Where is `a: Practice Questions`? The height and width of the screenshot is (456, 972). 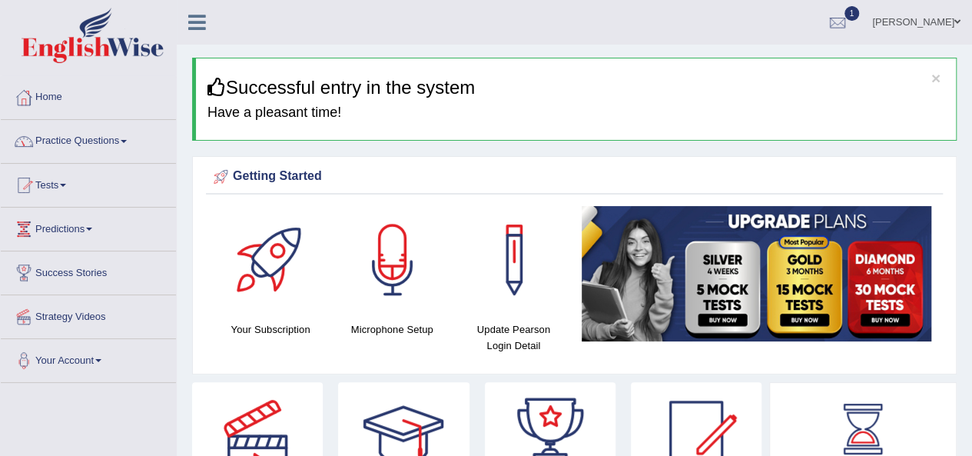
a: Practice Questions is located at coordinates (88, 139).